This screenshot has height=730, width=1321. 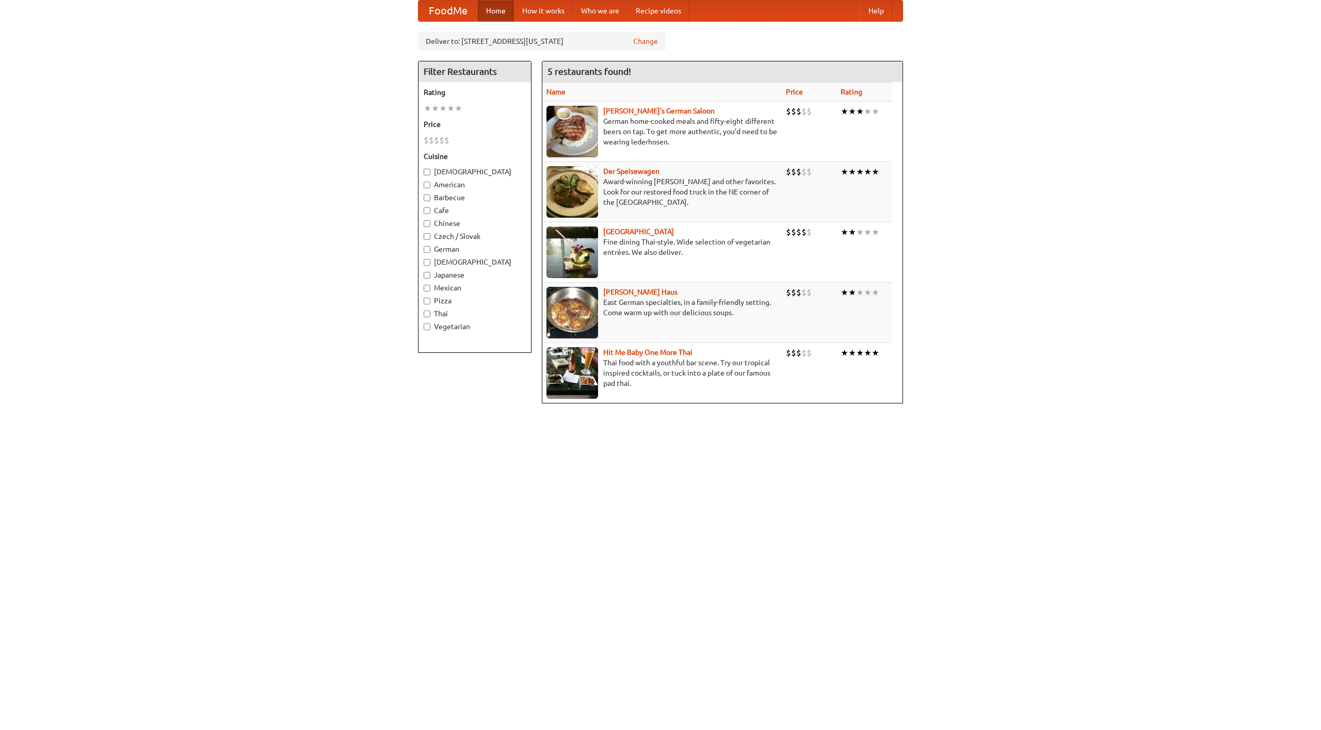 What do you see at coordinates (496, 11) in the screenshot?
I see `a: Home` at bounding box center [496, 11].